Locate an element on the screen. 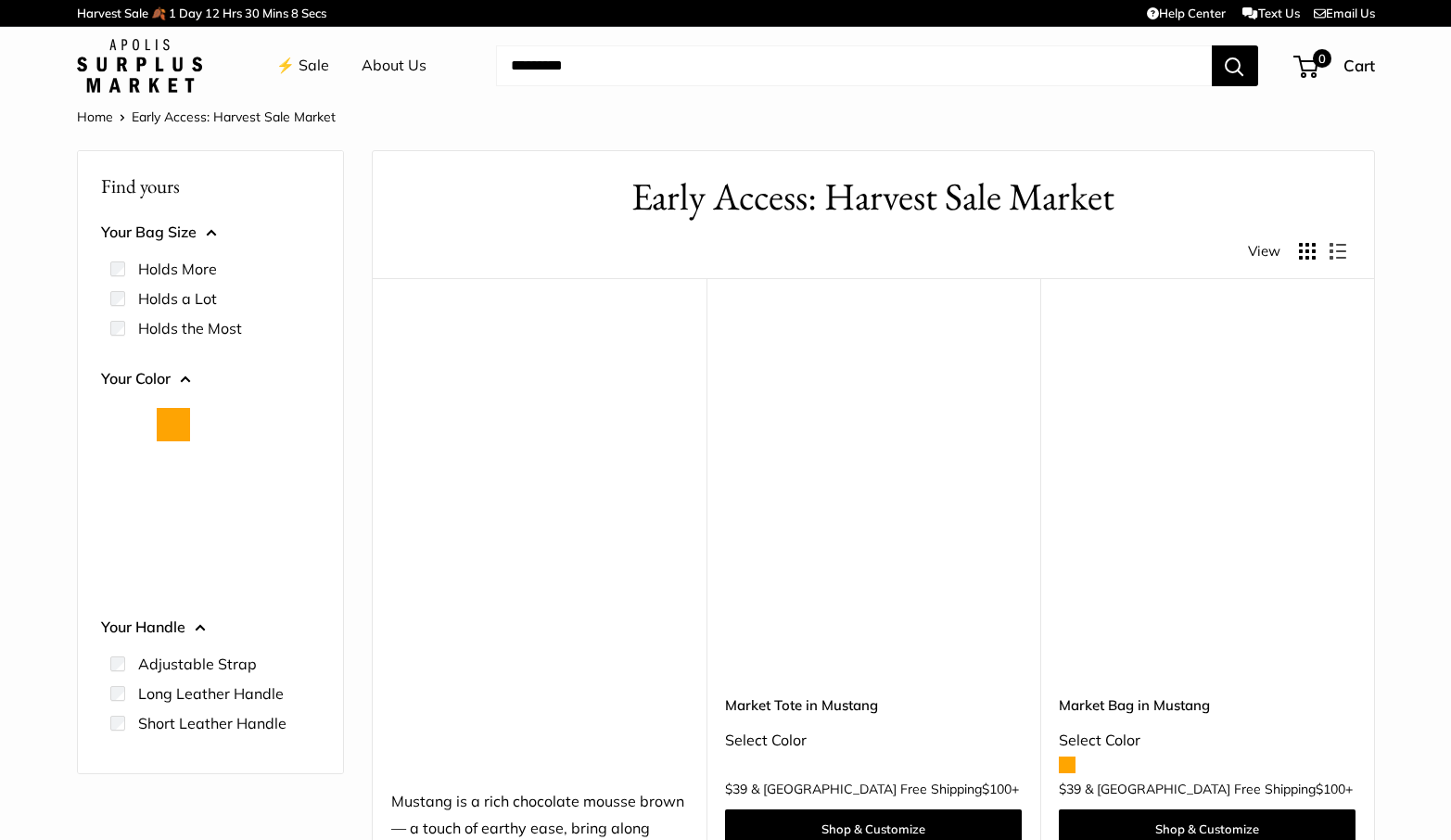 The height and width of the screenshot is (840, 1451). button: Natural is located at coordinates (122, 424).